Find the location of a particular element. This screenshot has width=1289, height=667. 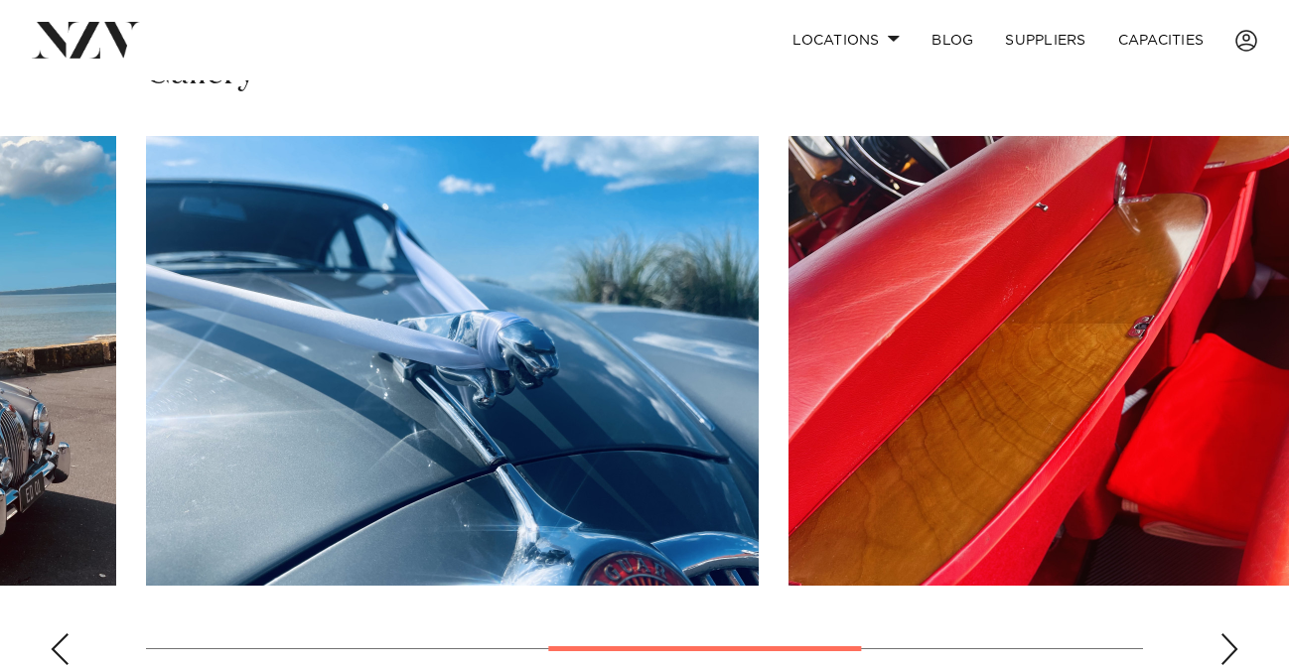

a: BLOG is located at coordinates (952, 40).